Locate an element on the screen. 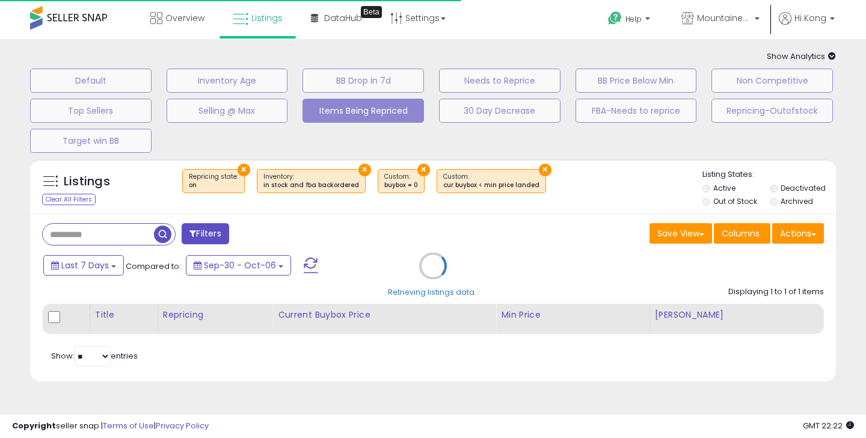  span: Overview is located at coordinates (185, 18).